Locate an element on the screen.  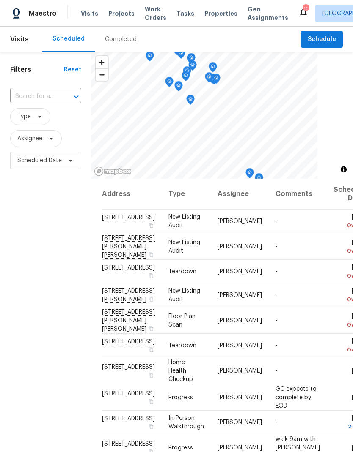
th: Comments is located at coordinates (297, 194).